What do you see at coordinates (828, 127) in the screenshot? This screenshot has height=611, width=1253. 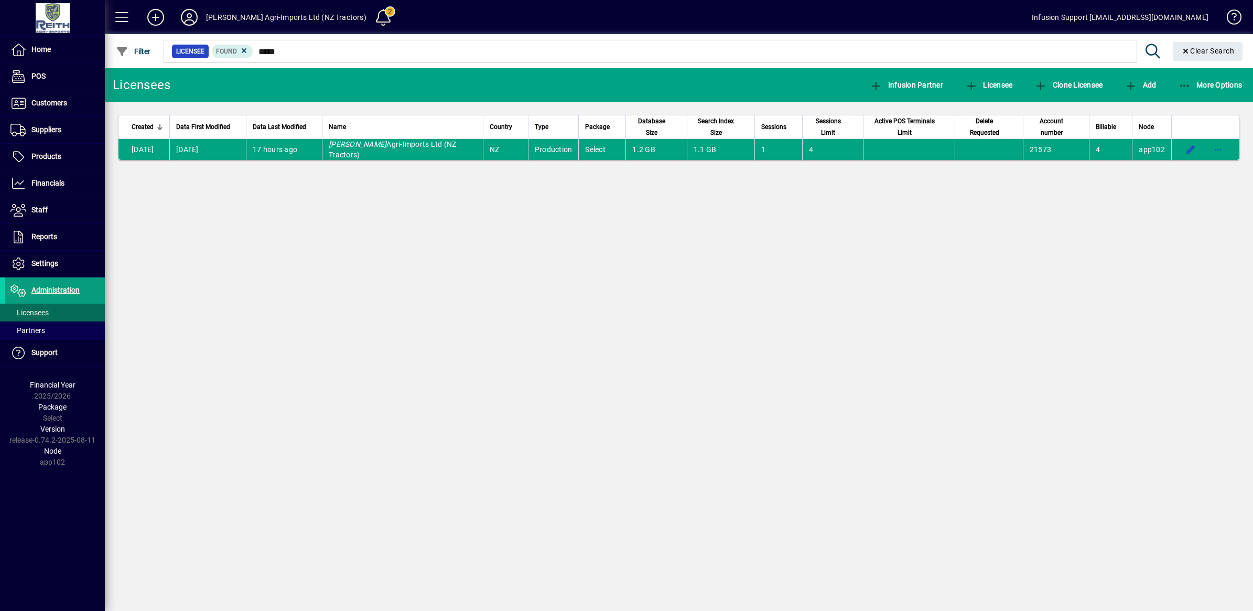 I see `span: Sessions Limit` at bounding box center [828, 127].